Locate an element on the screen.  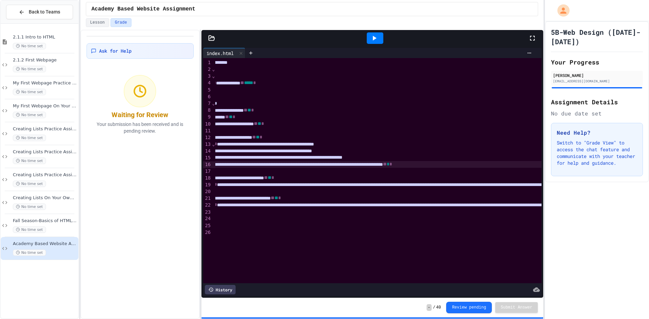
p: Switch to "Grade View" to access the chat feature and communicate with your teacher for help and ... is located at coordinates (597, 153).